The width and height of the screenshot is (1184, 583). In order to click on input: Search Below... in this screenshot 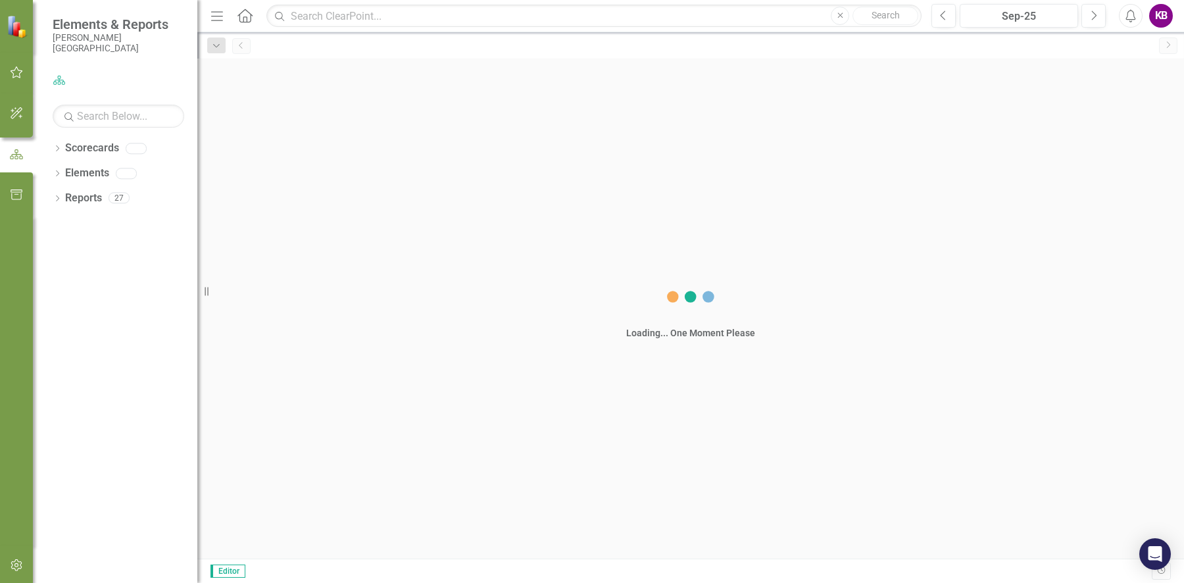, I will do `click(118, 116)`.